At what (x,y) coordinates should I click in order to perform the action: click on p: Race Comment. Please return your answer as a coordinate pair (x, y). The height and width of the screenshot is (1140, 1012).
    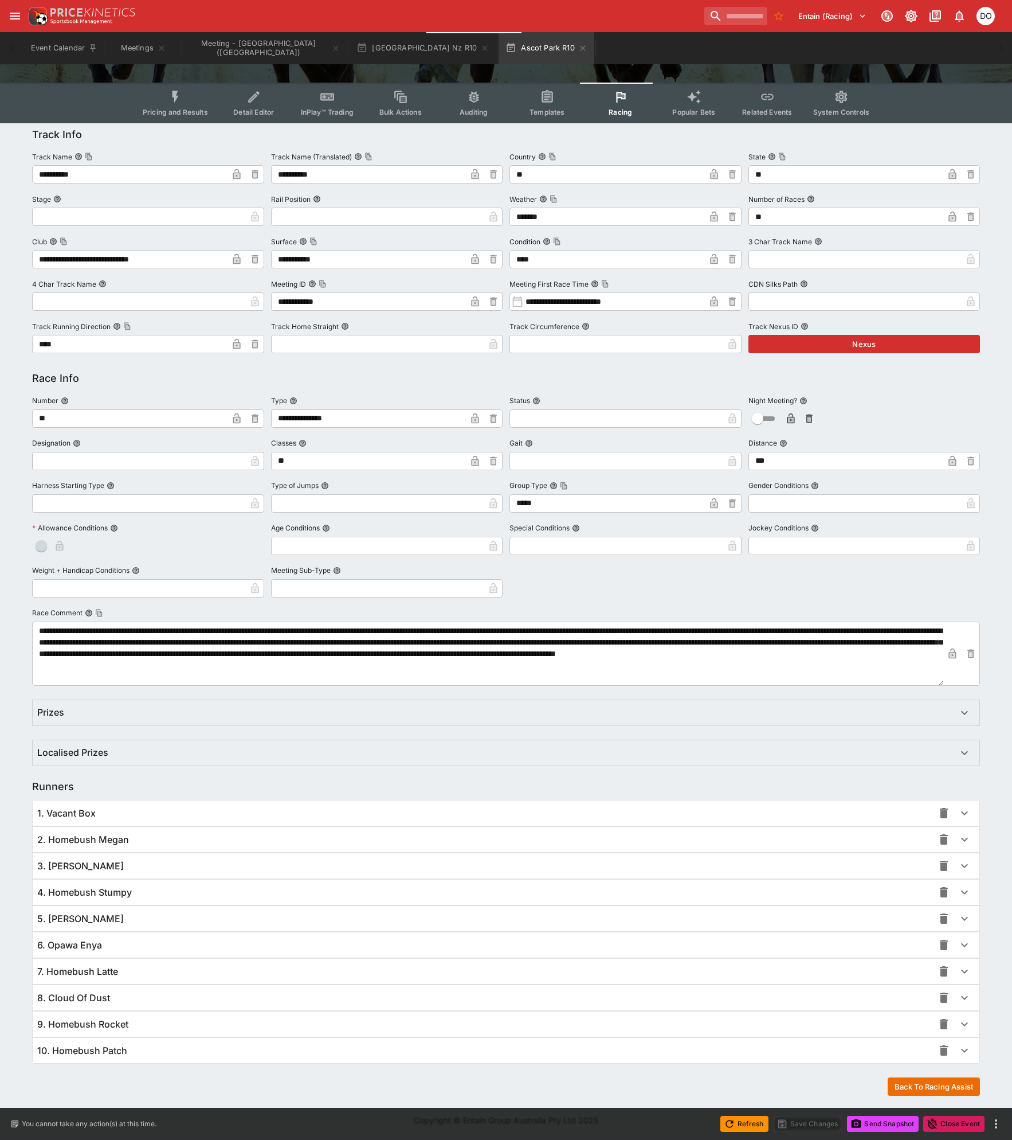
    Looking at the image, I should click on (57, 612).